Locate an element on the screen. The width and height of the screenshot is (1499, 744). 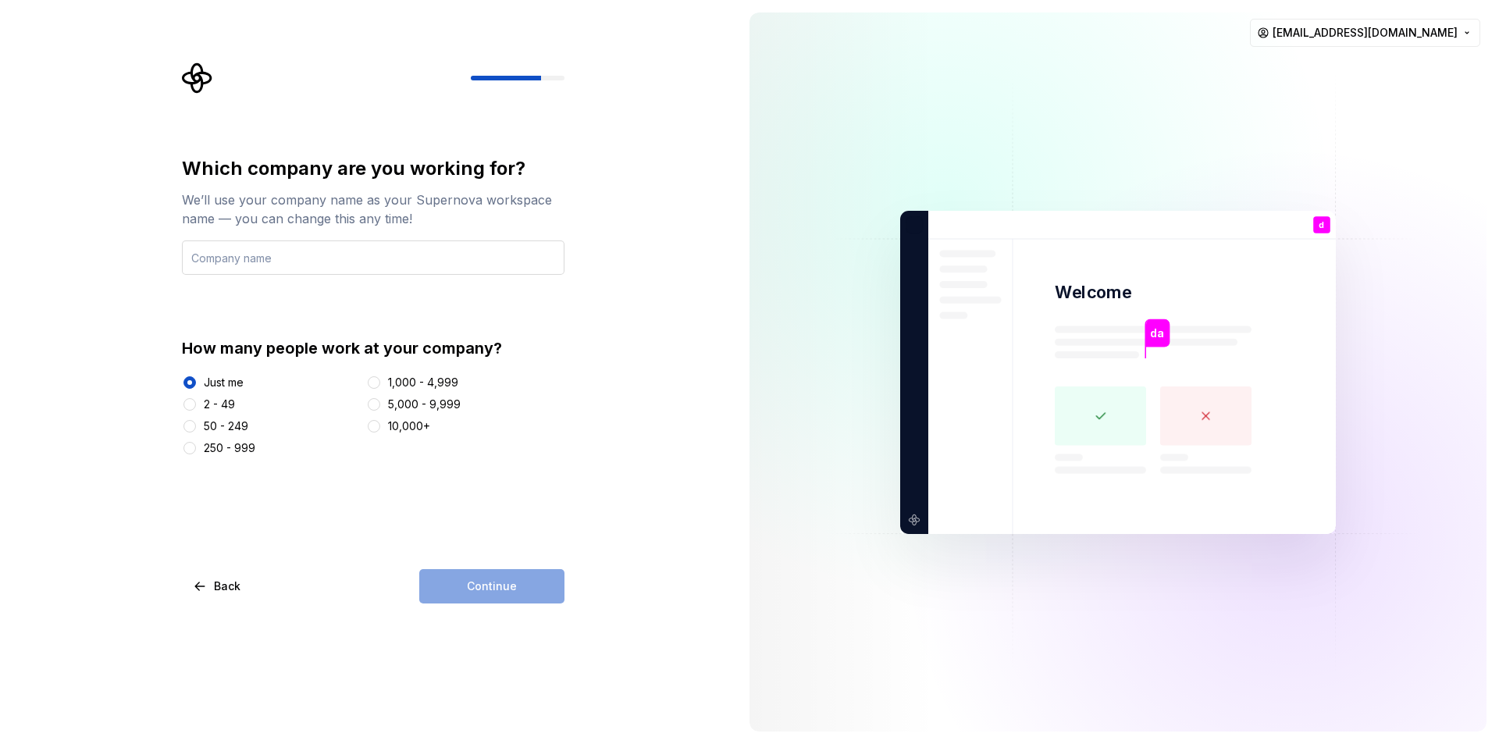
p: Welcome is located at coordinates (1093, 292).